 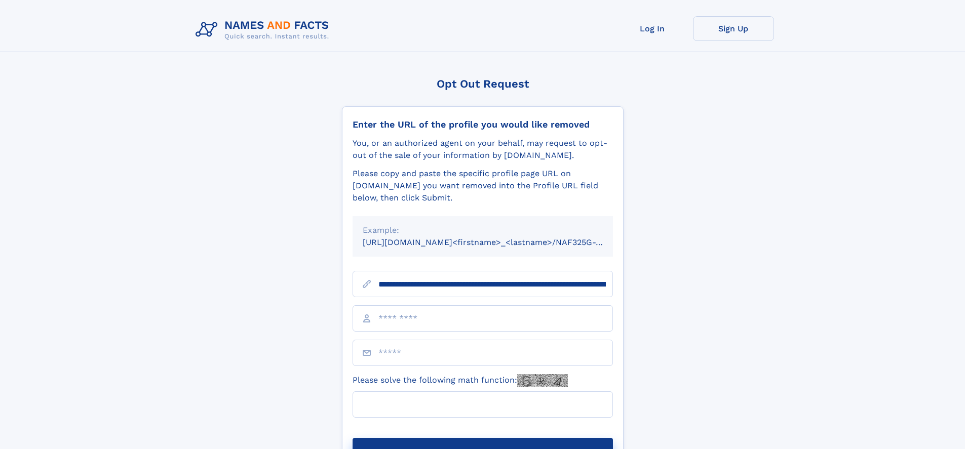 What do you see at coordinates (264, 30) in the screenshot?
I see `img: Logo Names and Facts` at bounding box center [264, 30].